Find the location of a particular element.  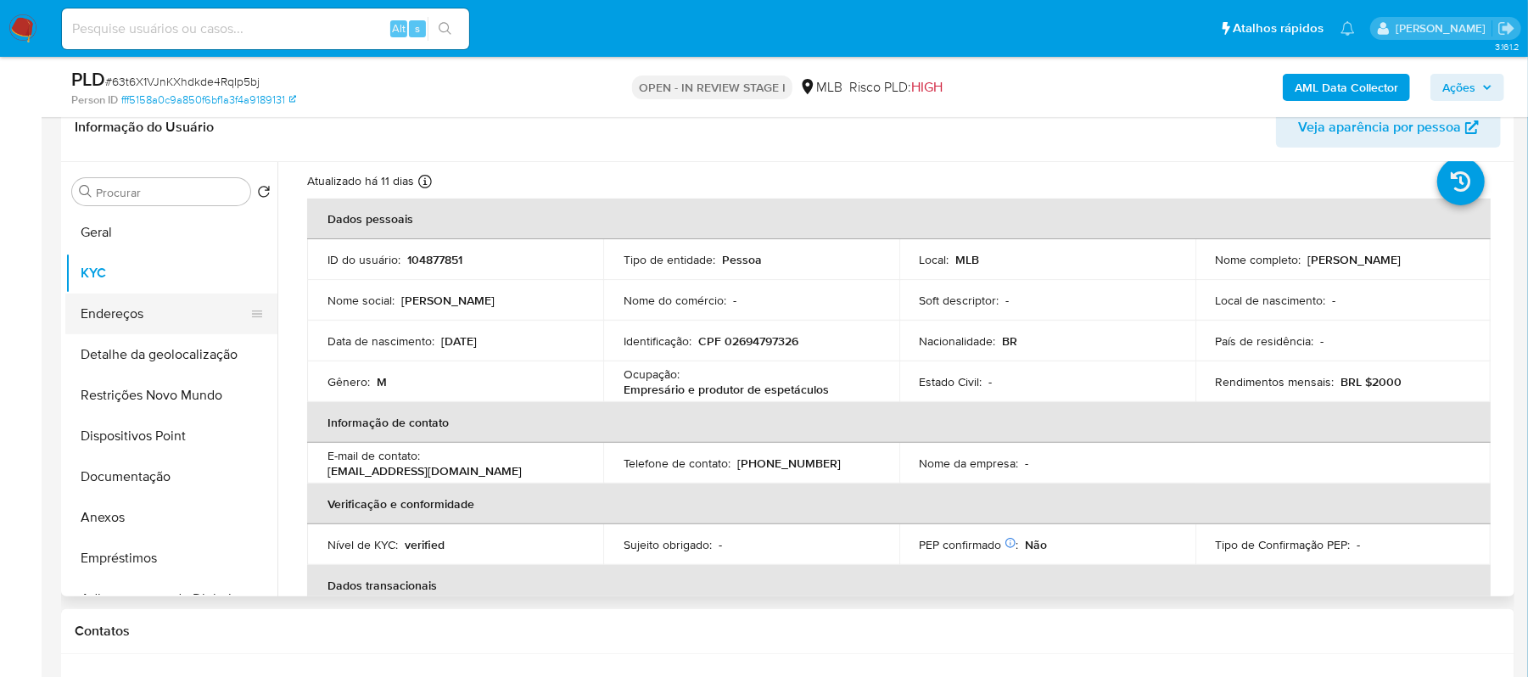

p: CPF 02694797326 is located at coordinates (748, 341).